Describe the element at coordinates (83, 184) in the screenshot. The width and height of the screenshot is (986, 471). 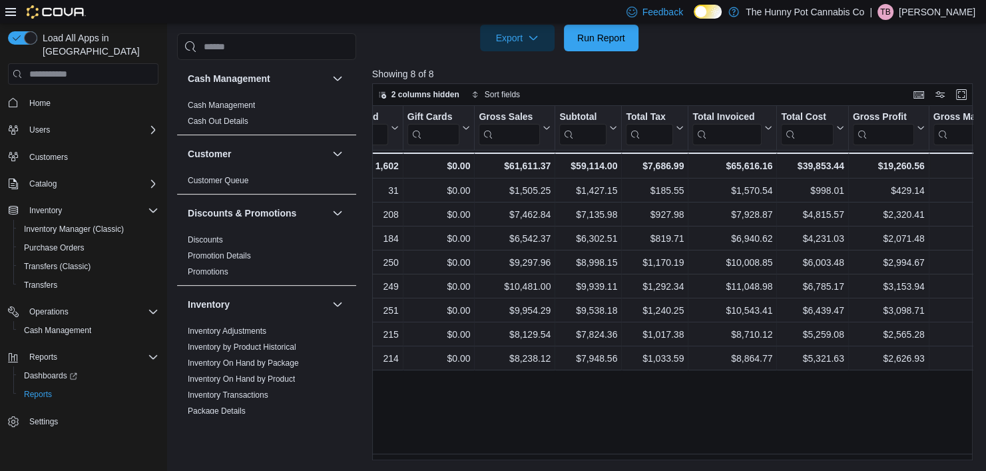
I see `button: Catalog` at that location.